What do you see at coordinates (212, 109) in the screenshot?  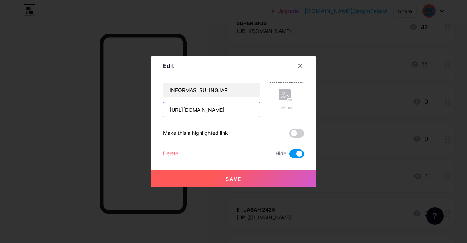 I see `input: URL` at bounding box center [212, 109].